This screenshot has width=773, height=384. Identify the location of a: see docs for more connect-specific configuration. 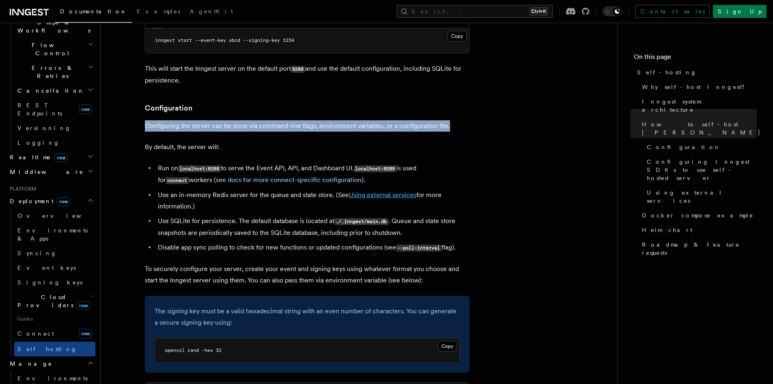
(289, 179).